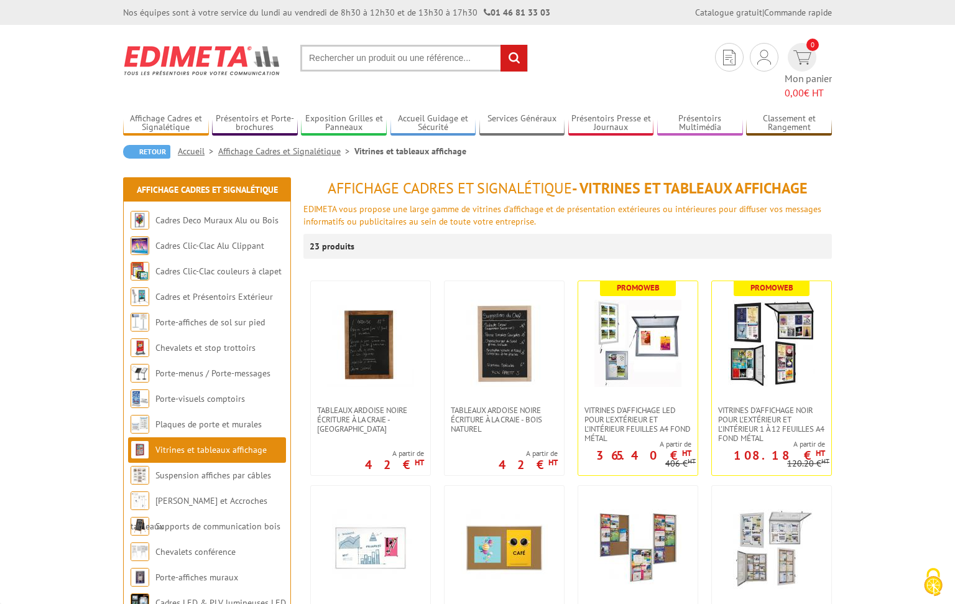  I want to click on input: Rechercher un produit ou une référence..., so click(414, 58).